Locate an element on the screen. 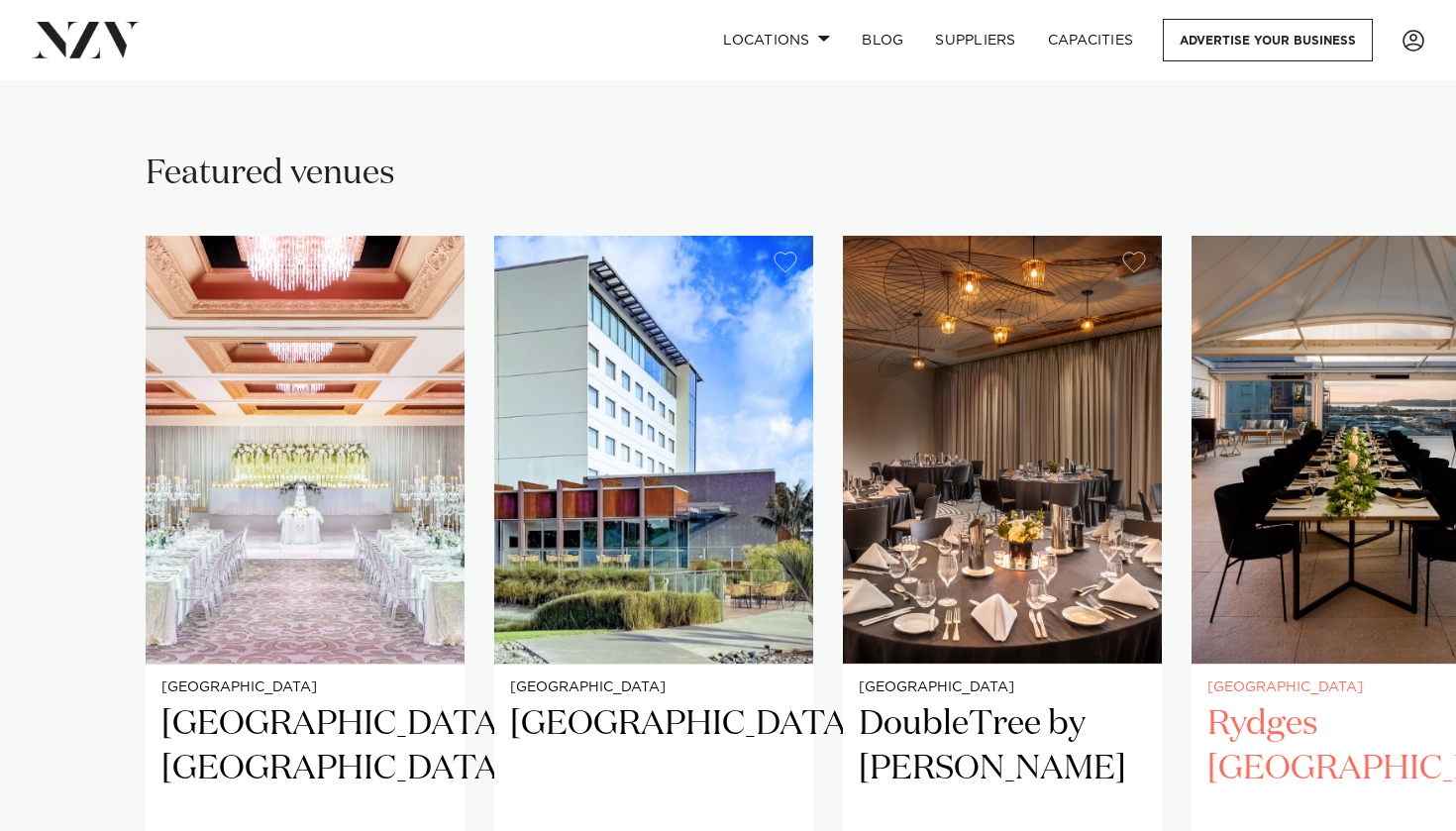 The width and height of the screenshot is (1456, 831). img: Corporate gala dinner setup at Hilton Karaka is located at coordinates (1003, 449).